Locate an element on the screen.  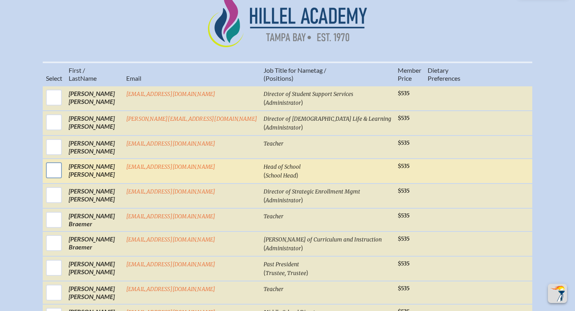
th: Job Title for Nametag / (Positions) is located at coordinates (328, 74).